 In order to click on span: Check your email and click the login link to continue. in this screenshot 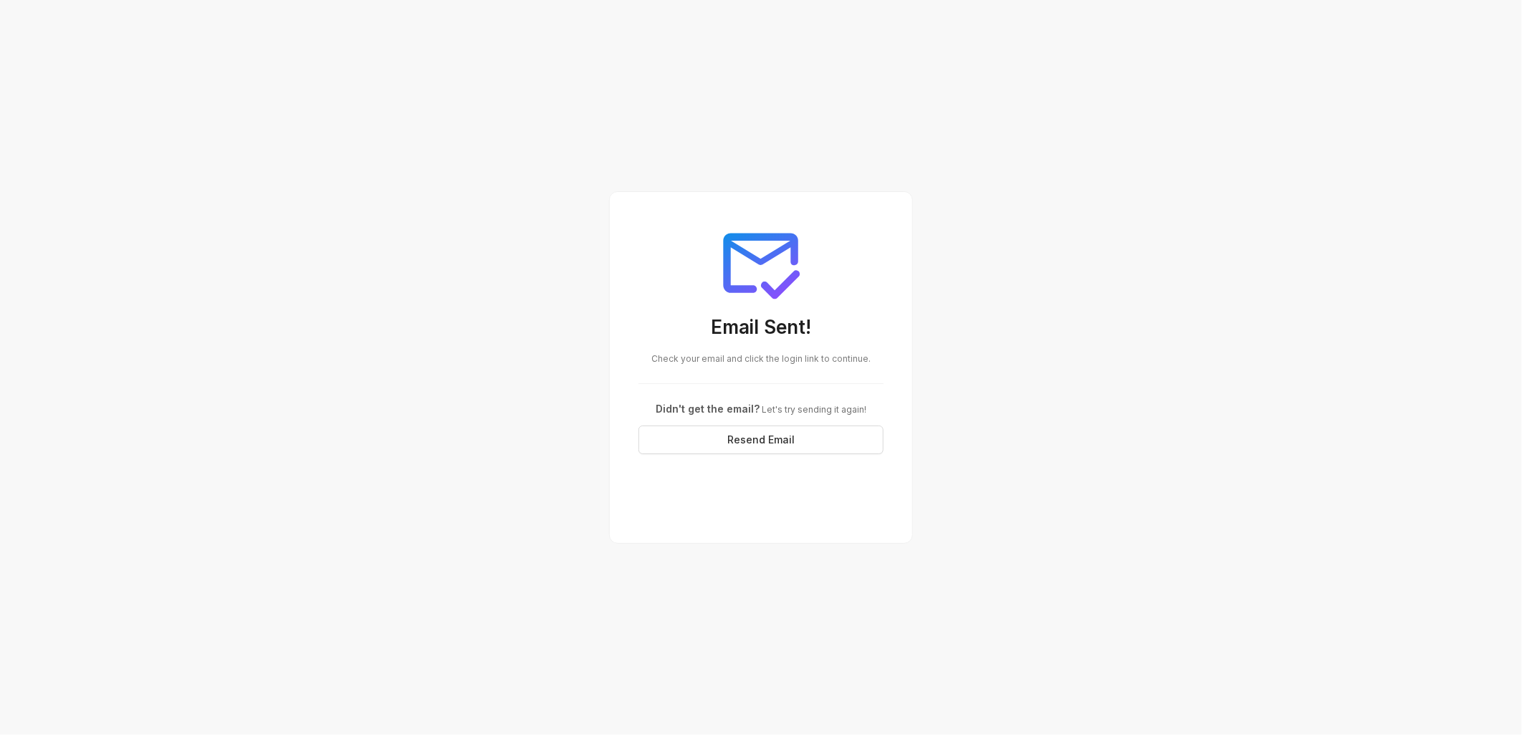, I will do `click(761, 358)`.